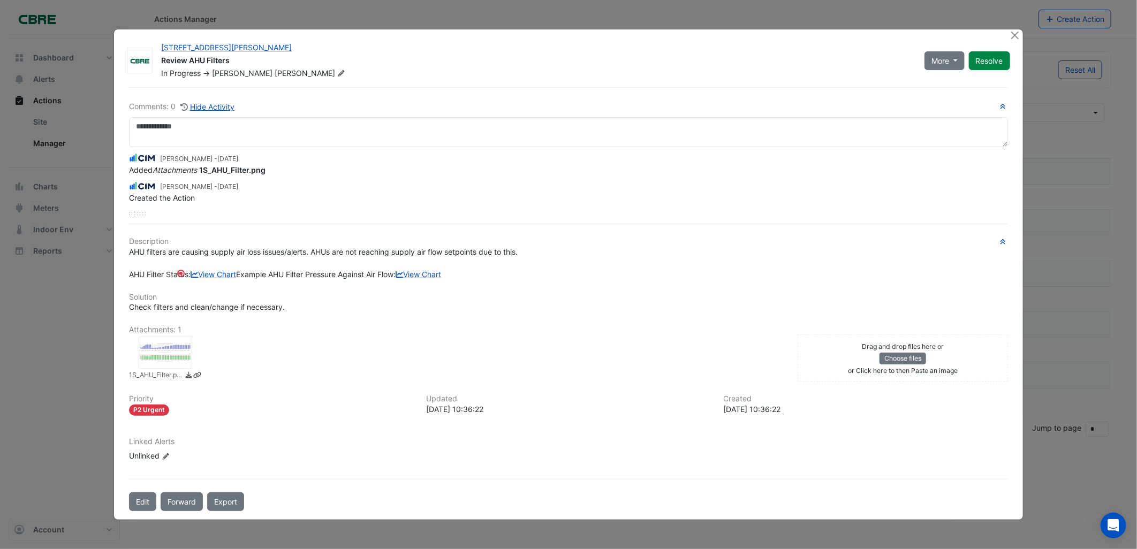 This screenshot has width=1137, height=549. What do you see at coordinates (568, 399) in the screenshot?
I see `h6: Updated` at bounding box center [568, 399].